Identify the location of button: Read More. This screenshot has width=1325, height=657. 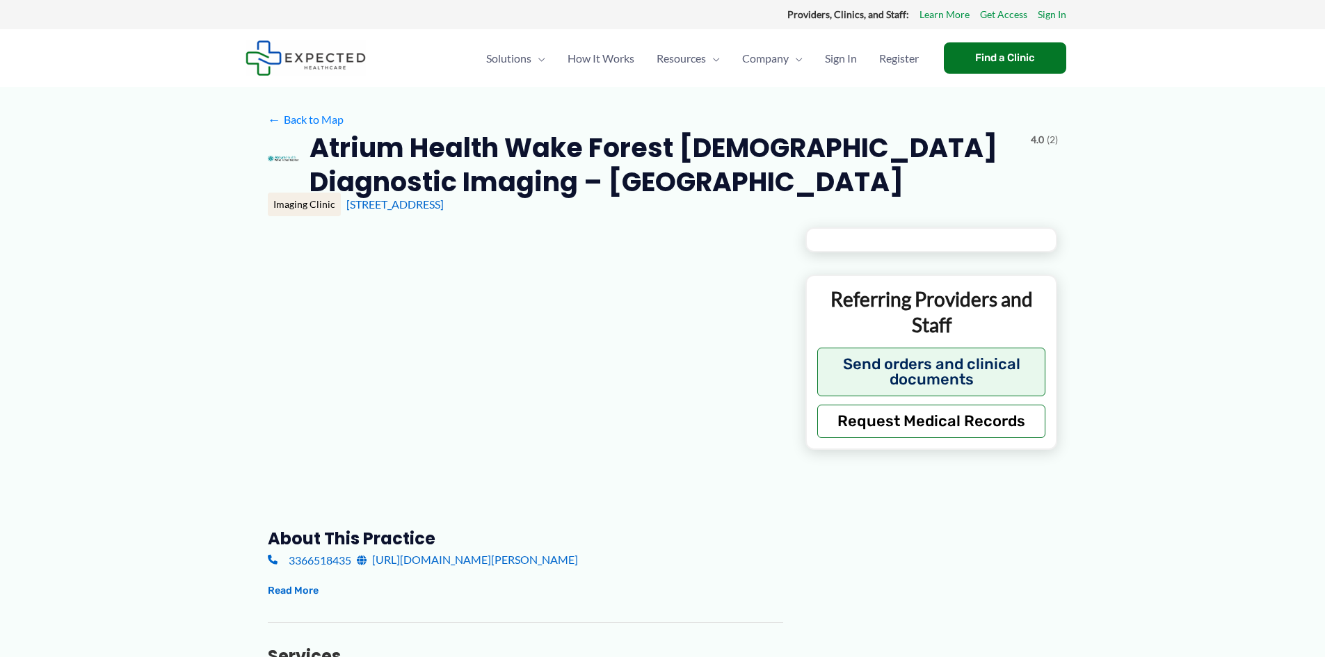
(293, 591).